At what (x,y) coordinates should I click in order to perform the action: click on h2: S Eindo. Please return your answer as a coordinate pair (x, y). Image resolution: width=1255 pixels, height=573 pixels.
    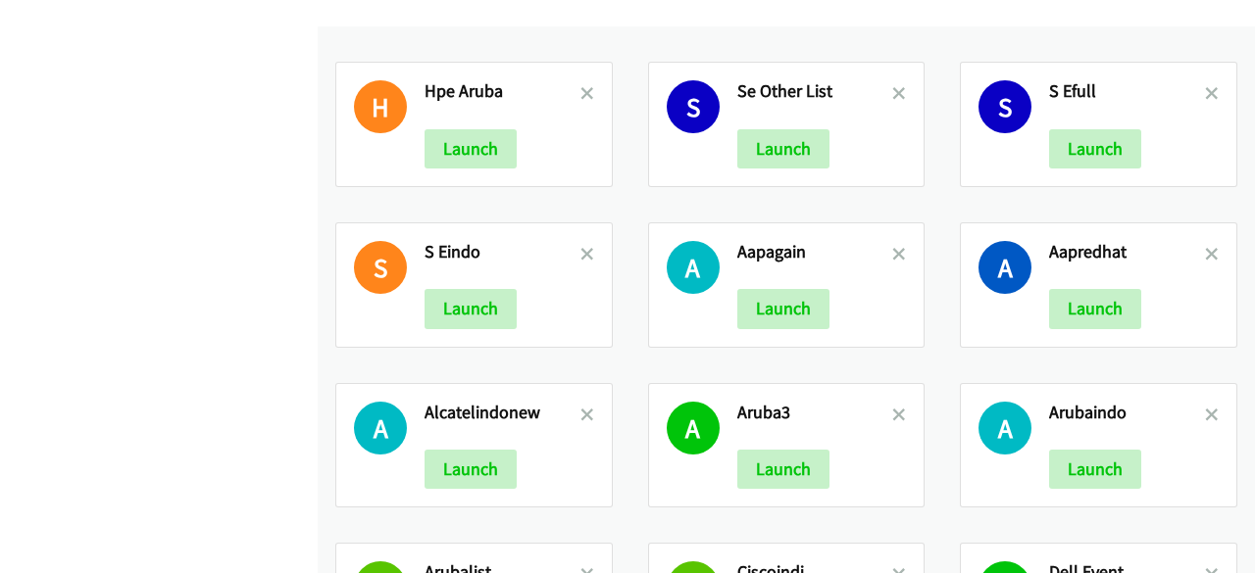
    Looking at the image, I should click on (502, 252).